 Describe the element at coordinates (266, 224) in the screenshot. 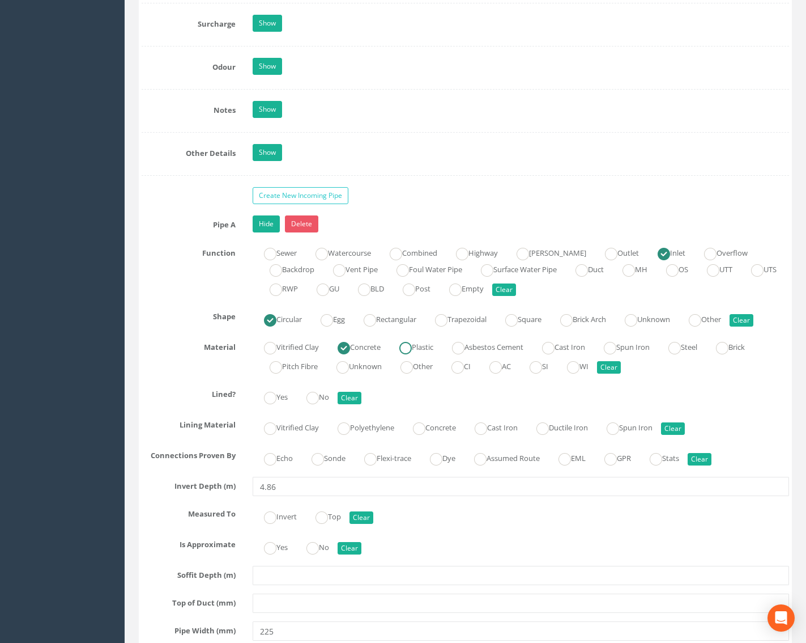

I see `a: Hide` at that location.